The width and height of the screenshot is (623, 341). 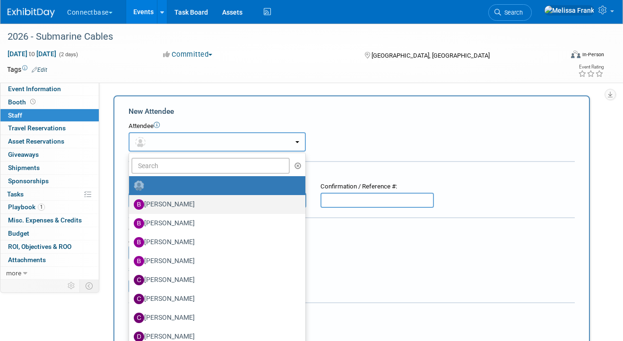 I want to click on div: Attendee, so click(x=352, y=126).